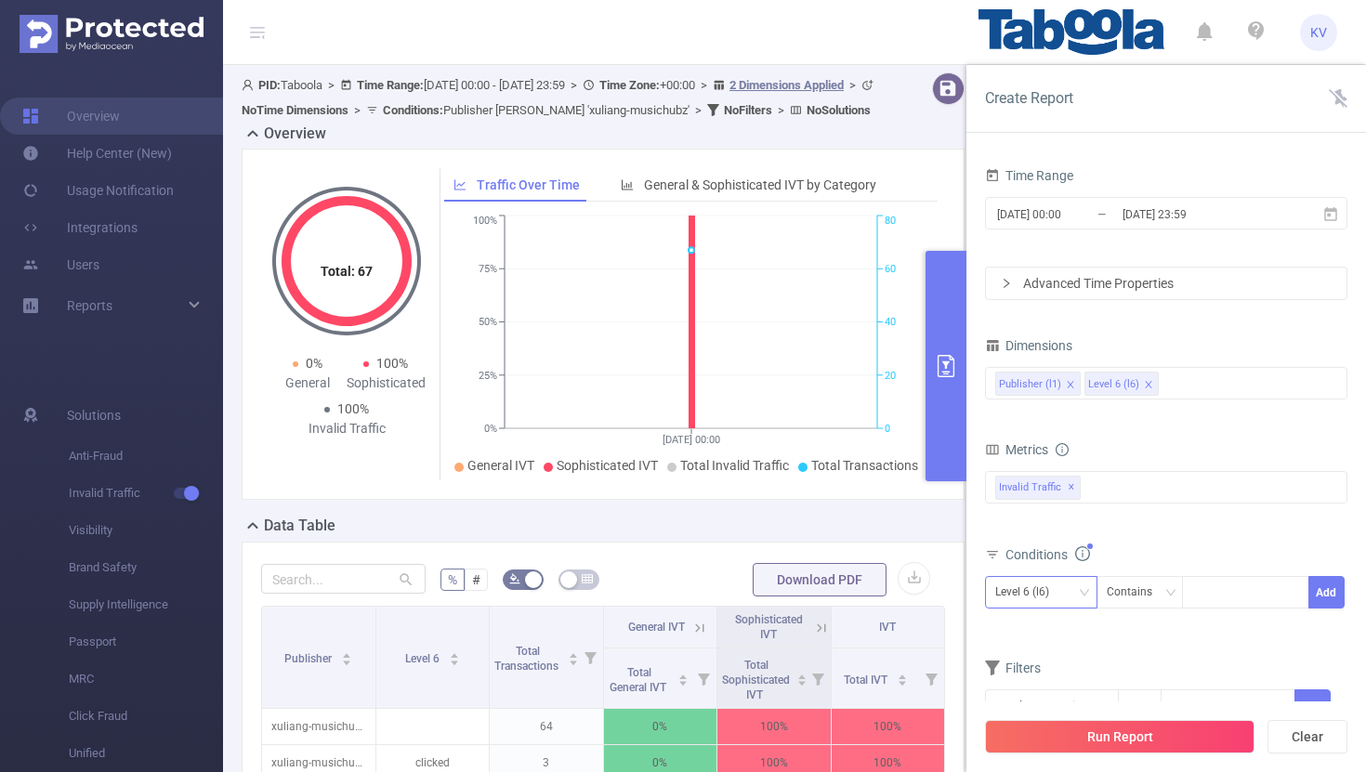  Describe the element at coordinates (146, 679) in the screenshot. I see `span: MRC` at that location.